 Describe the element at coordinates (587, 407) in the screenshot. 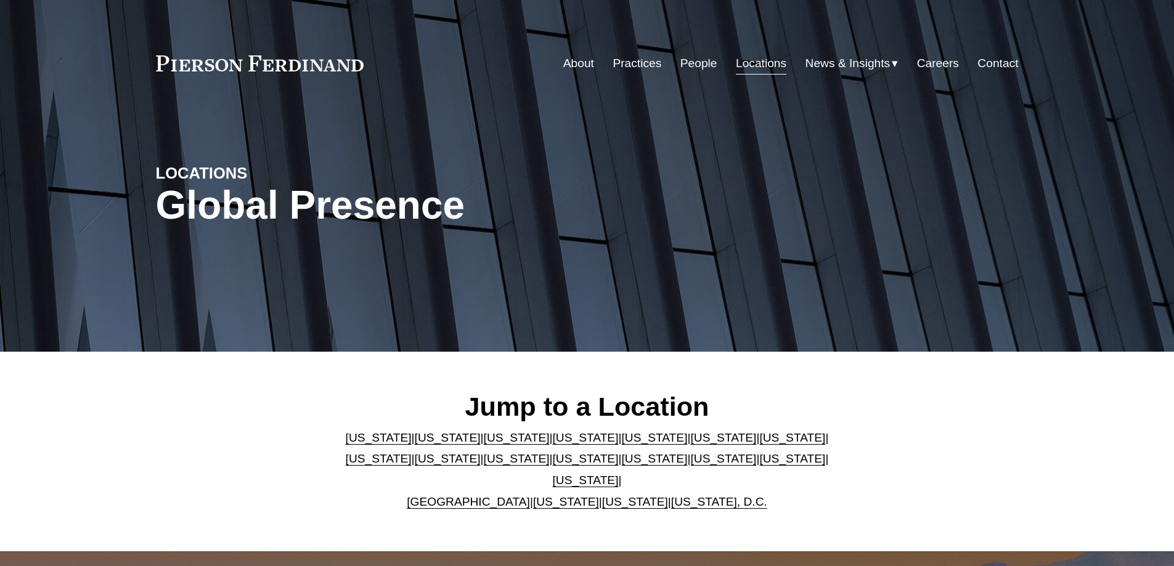

I see `h2: Jump to a Location` at that location.